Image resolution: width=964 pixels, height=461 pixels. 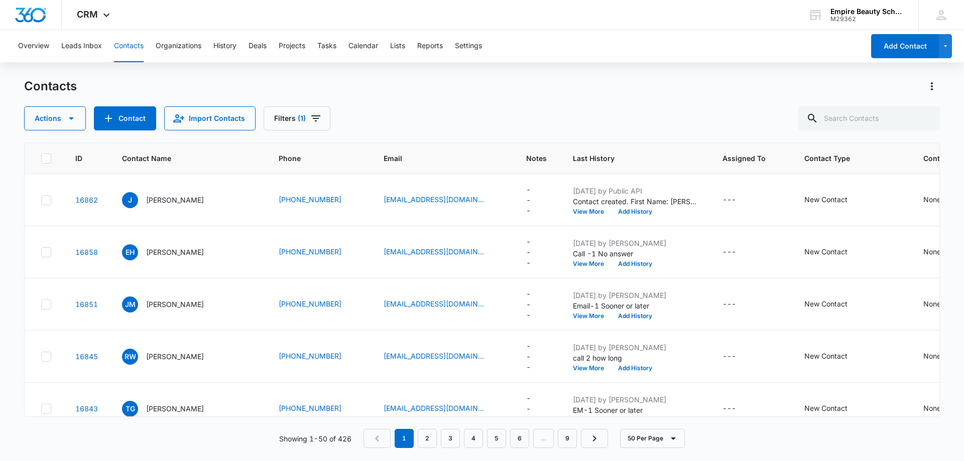 I want to click on span: J, so click(x=130, y=200).